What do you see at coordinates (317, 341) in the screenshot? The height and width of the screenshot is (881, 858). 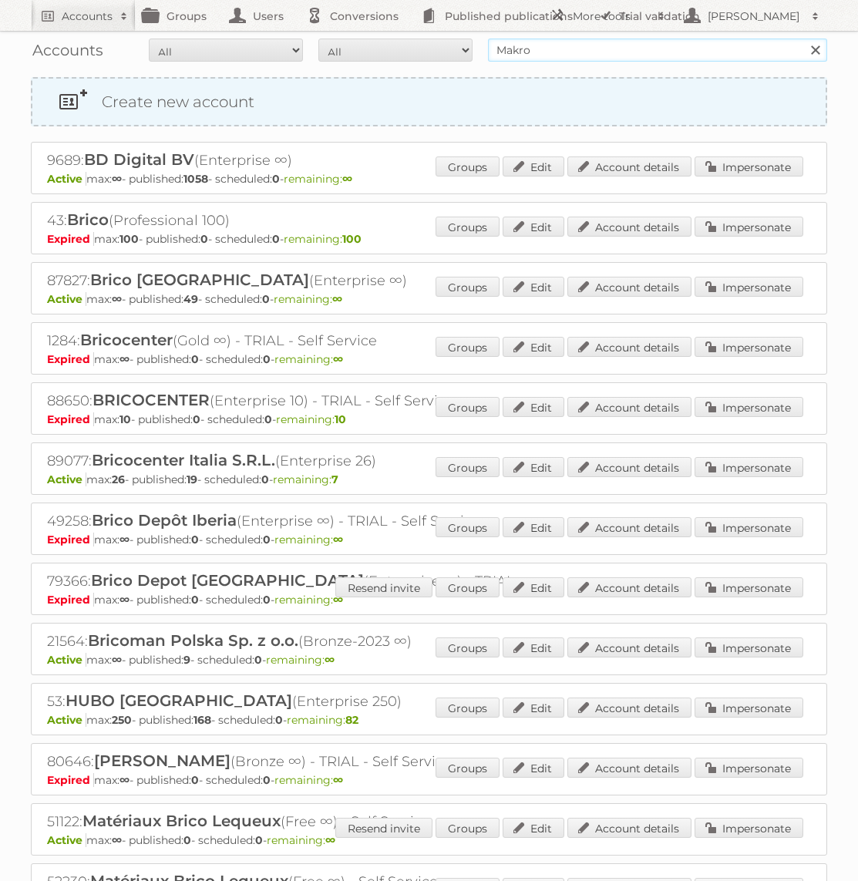 I see `h2: 1284: (Gold ∞) - TRIAL - Self Service` at bounding box center [317, 341].